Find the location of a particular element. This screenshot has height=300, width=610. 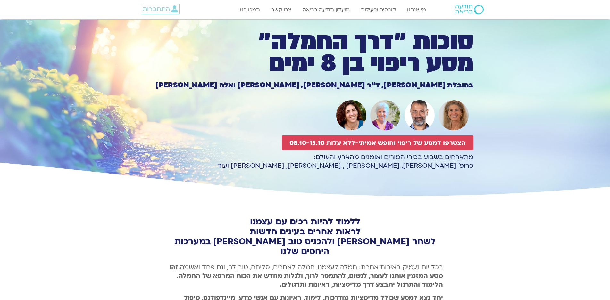

p: בכל יום נעמיק באיכות אחרת: חמלה לעצמנו, חמלה לאחרים, סליחה, טוב לב, וגם פחד ואשמה. is located at coordinates (305, 276).